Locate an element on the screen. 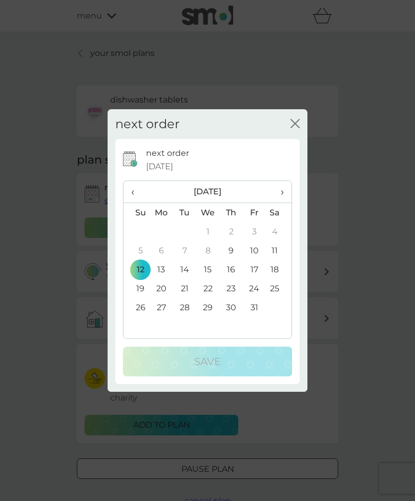  th: Tu is located at coordinates (184, 213).